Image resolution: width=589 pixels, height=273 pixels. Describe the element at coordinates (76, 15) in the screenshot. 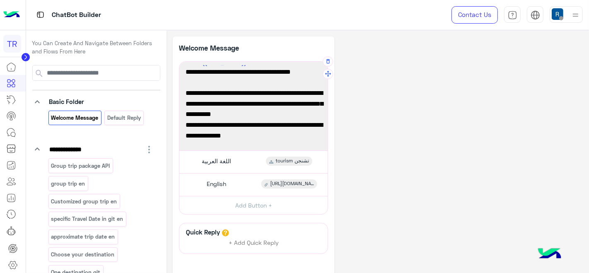

I see `p: ChatBot Builder` at that location.